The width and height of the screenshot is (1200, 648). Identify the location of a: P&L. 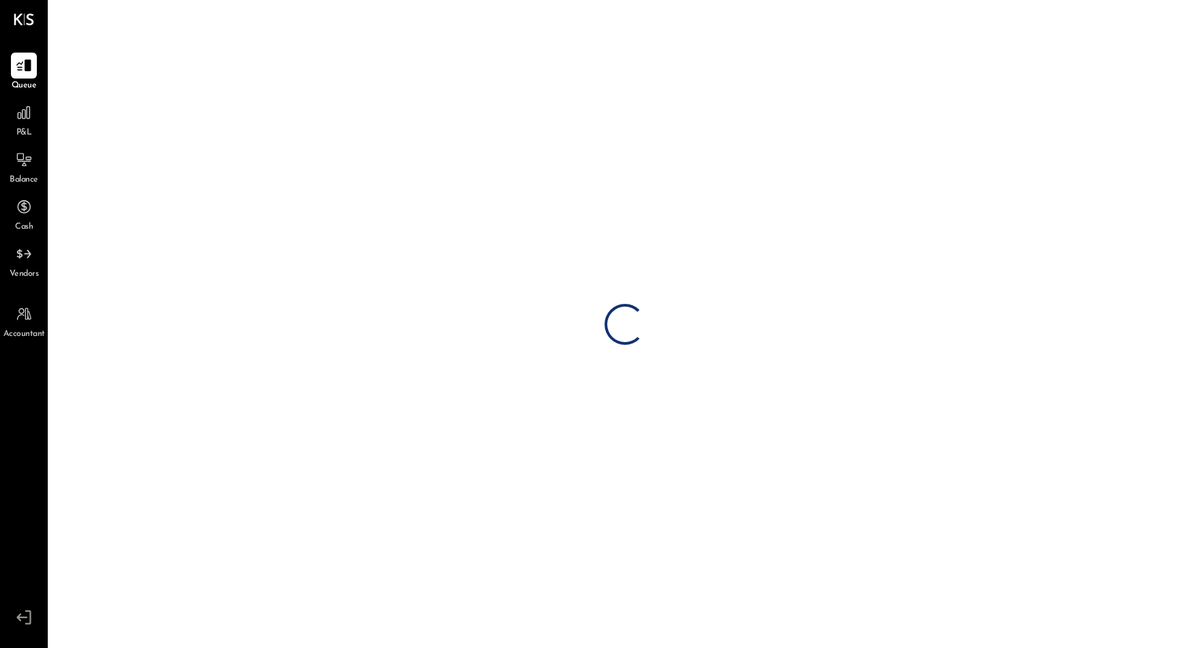
(24, 119).